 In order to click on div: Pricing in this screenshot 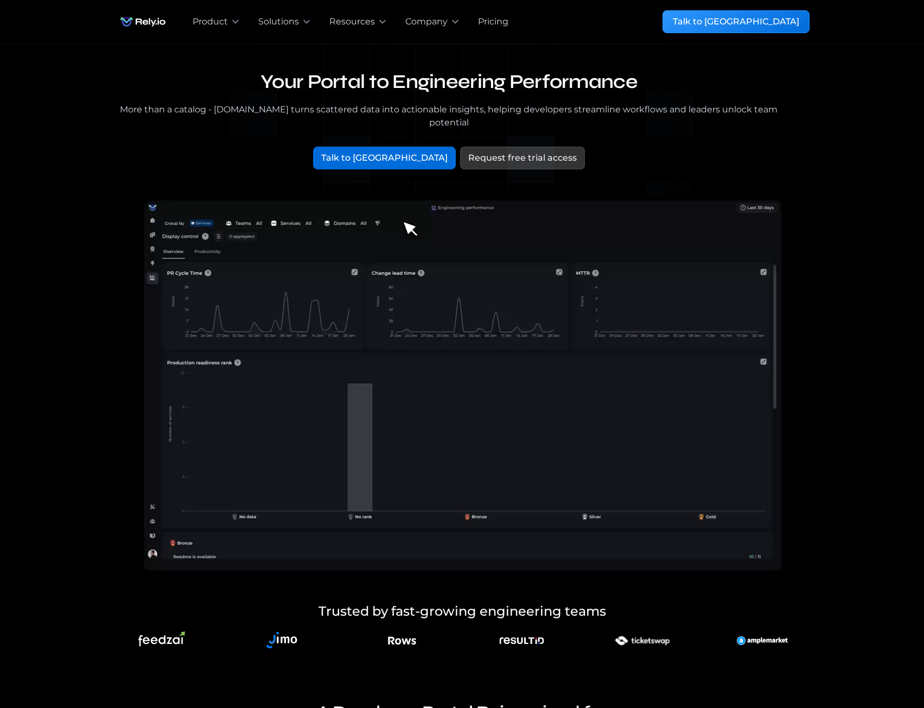, I will do `click(493, 22)`.